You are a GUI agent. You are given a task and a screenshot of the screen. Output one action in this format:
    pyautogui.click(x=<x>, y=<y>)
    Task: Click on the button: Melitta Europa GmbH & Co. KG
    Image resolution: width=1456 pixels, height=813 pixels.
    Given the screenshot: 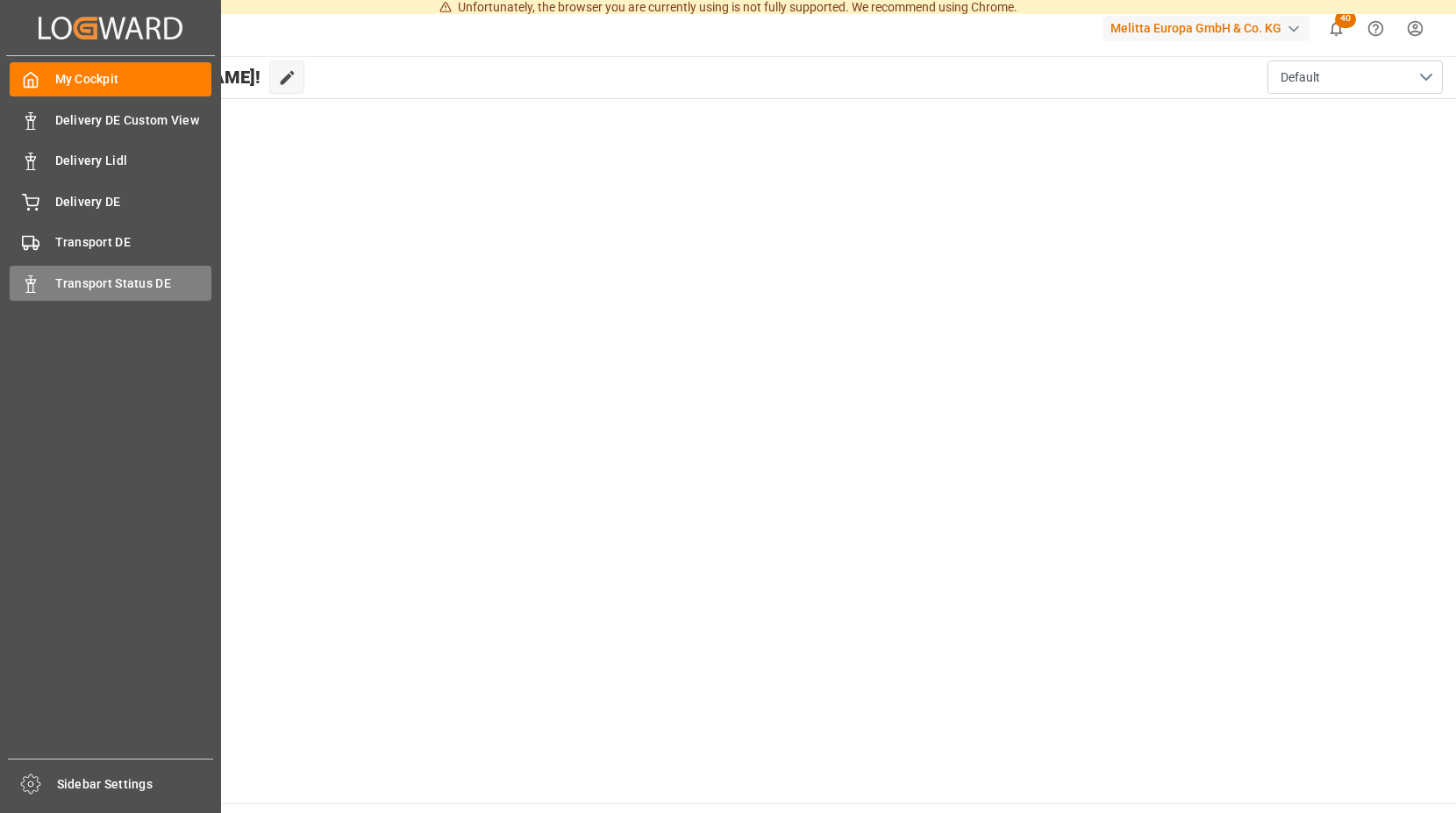 What is the action you would take?
    pyautogui.click(x=1209, y=28)
    